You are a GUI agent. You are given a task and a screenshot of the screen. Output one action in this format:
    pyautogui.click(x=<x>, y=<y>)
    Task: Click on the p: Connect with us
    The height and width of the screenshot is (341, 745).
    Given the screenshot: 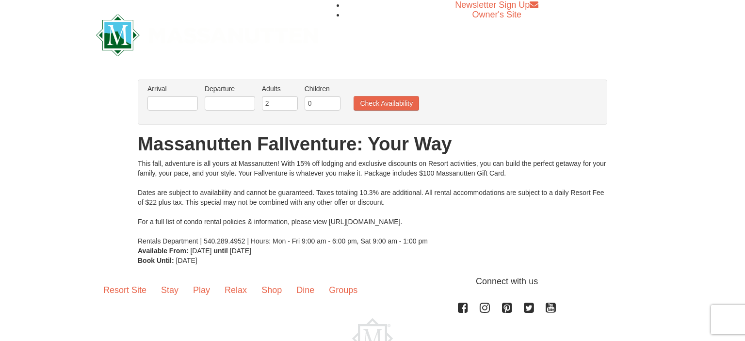 What is the action you would take?
    pyautogui.click(x=372, y=281)
    